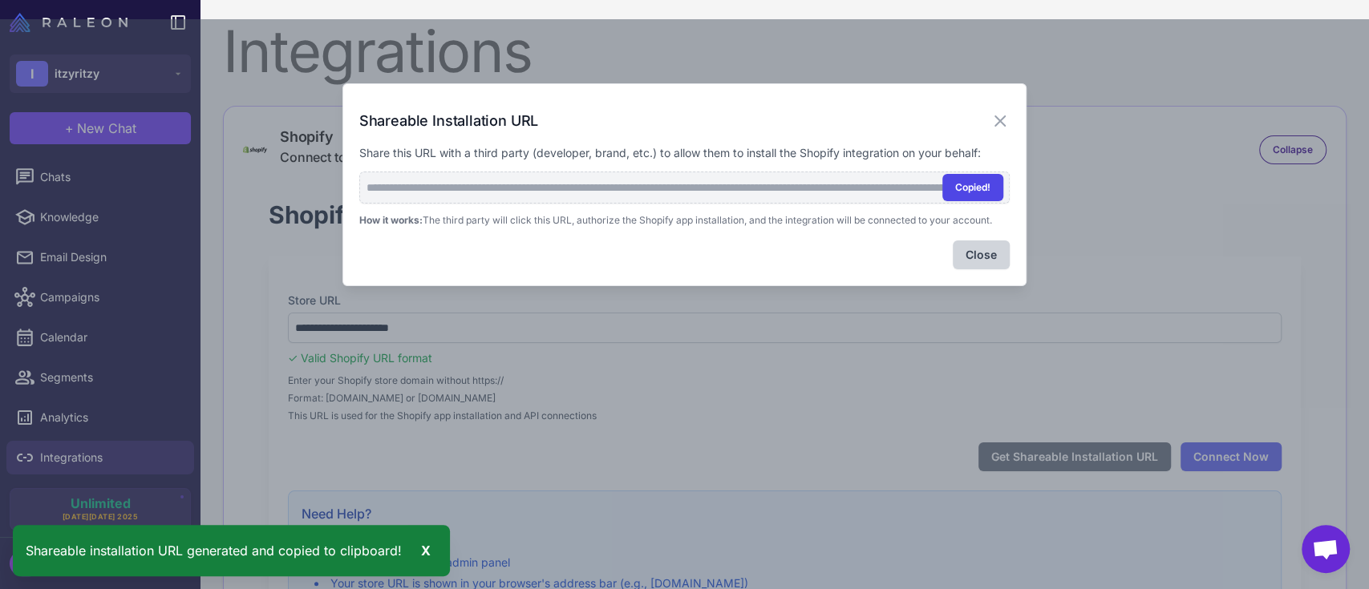  What do you see at coordinates (981, 255) in the screenshot?
I see `button: Close` at bounding box center [981, 255].